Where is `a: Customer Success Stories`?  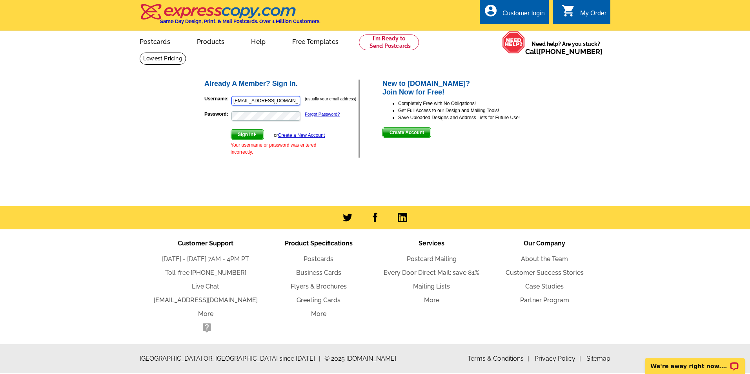 a: Customer Success Stories is located at coordinates (545, 273).